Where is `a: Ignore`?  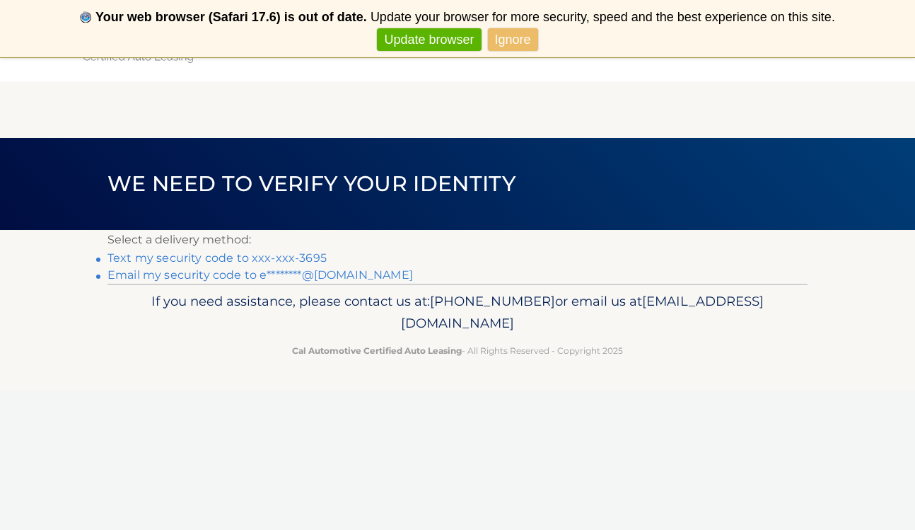 a: Ignore is located at coordinates (513, 40).